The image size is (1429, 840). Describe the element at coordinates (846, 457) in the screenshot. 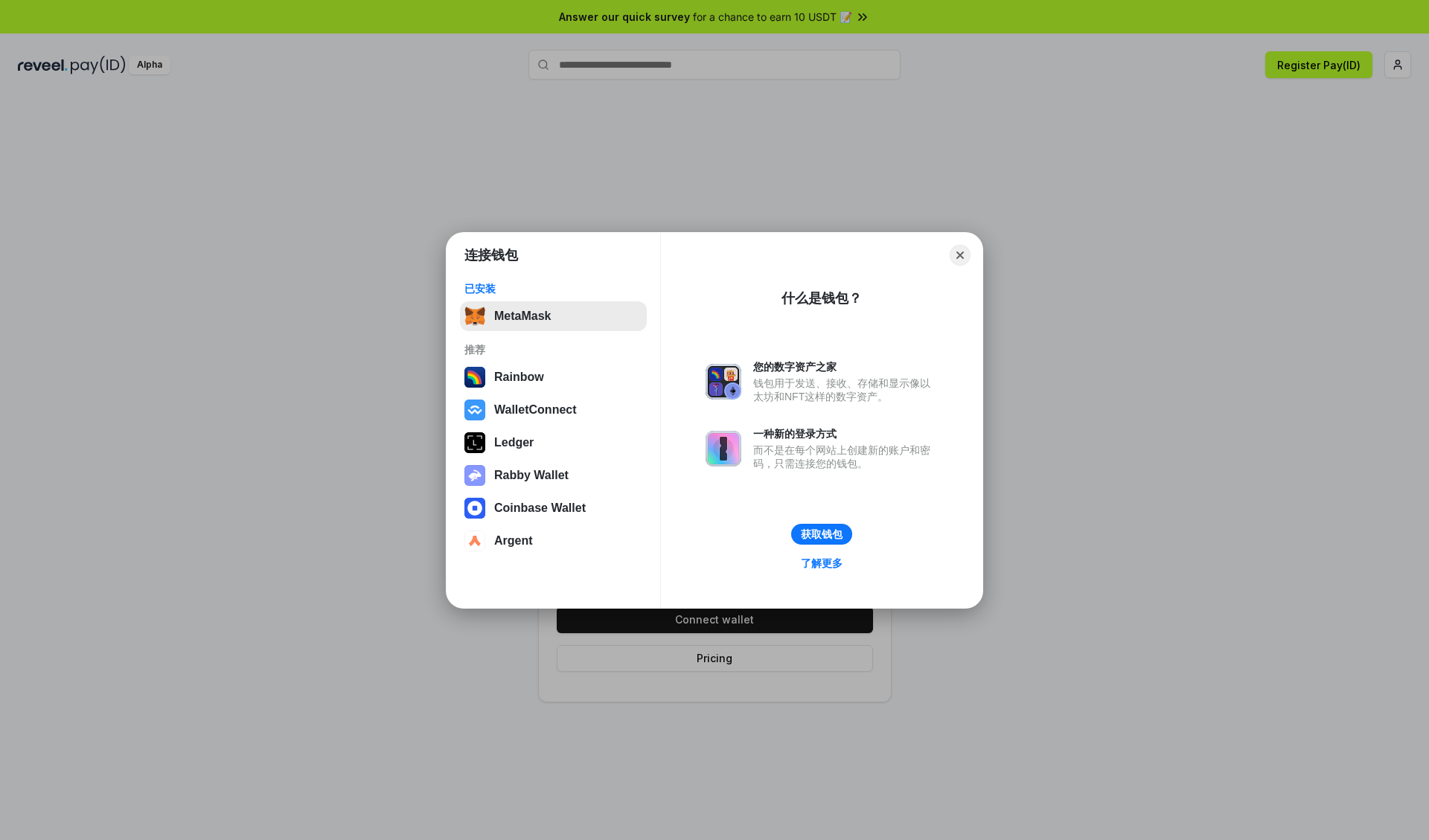

I see `div: 而不是在每个网站上创建新的账户和密码，只需连接您的钱包。` at that location.